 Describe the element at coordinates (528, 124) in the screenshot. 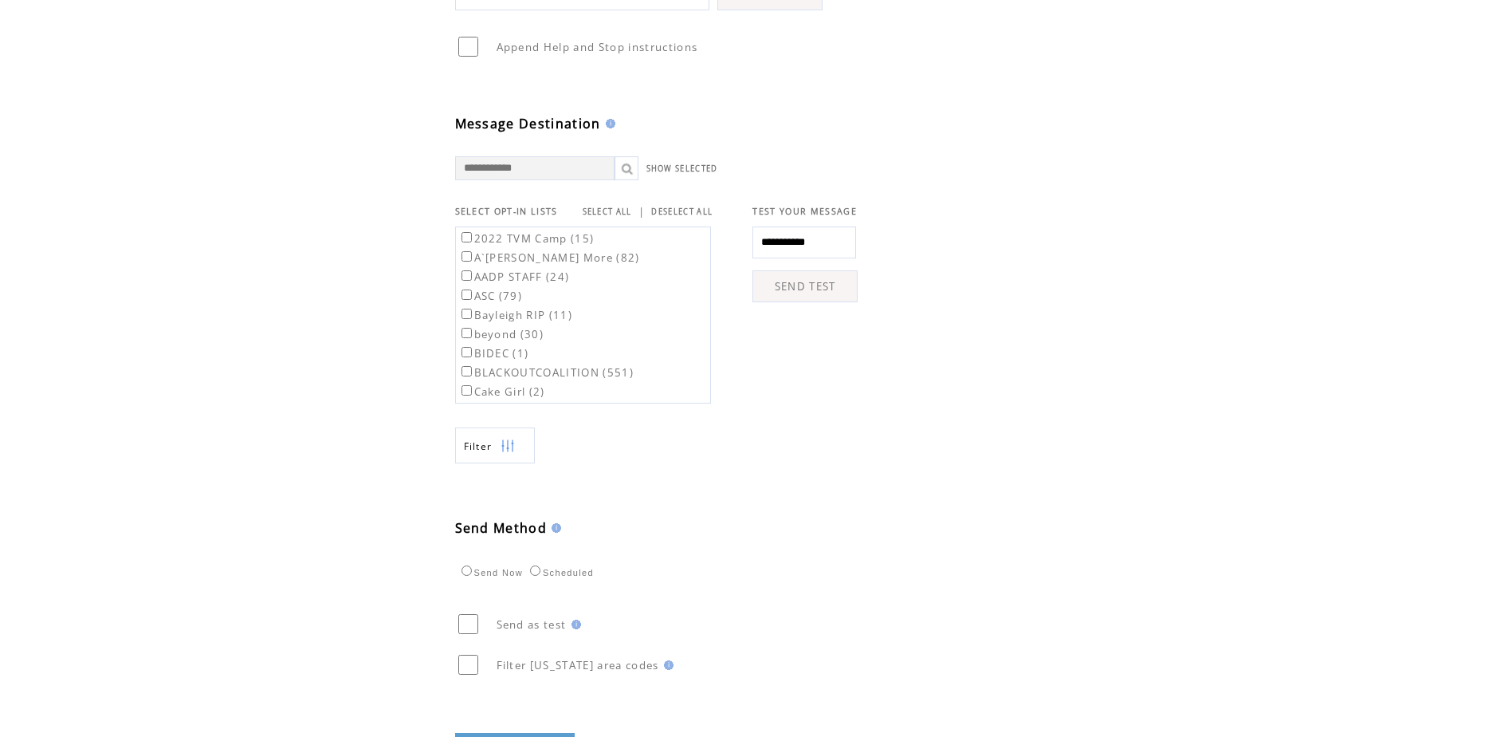

I see `span: Message Destination` at that location.